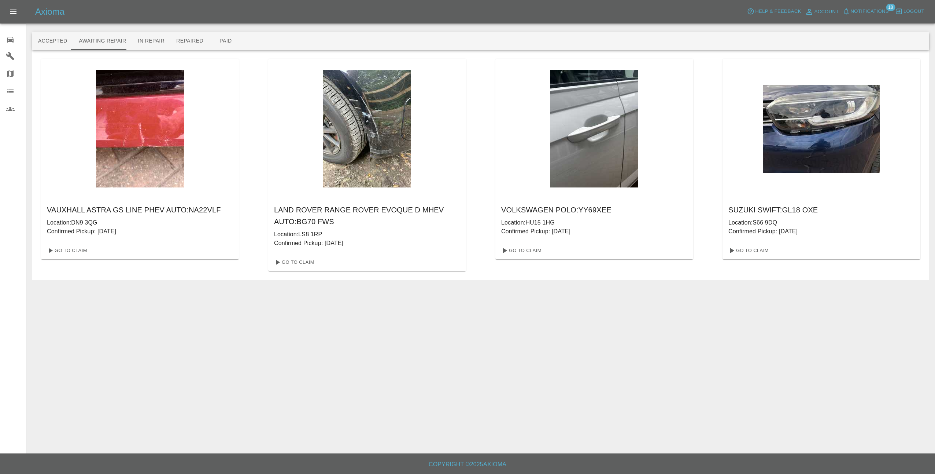 The image size is (935, 474). I want to click on button: Notifications, so click(866, 11).